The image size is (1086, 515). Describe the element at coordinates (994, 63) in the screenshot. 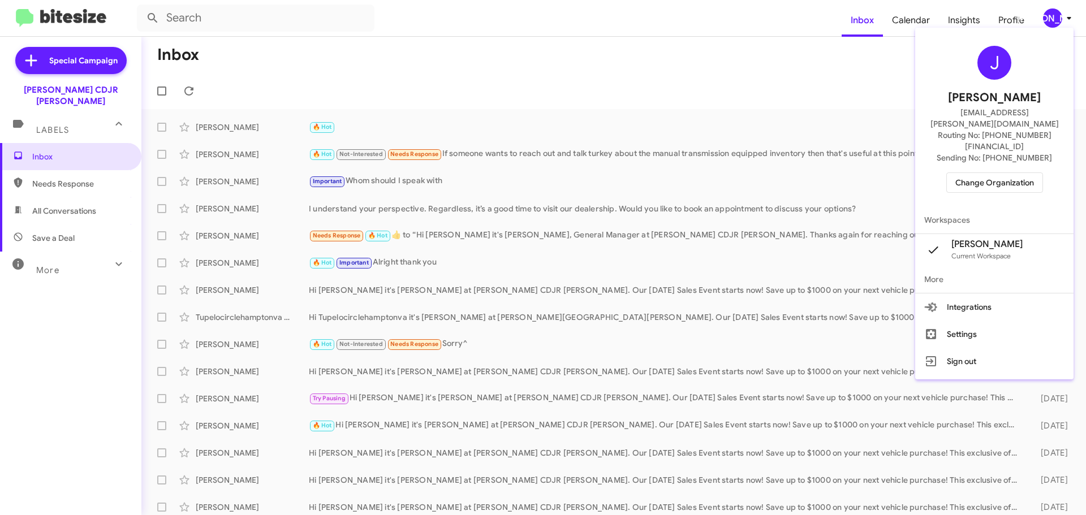

I see `div: J` at that location.